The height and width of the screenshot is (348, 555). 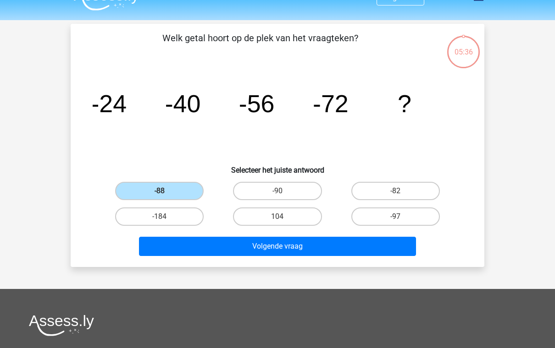 What do you see at coordinates (159, 191) in the screenshot?
I see `label: -88` at bounding box center [159, 191].